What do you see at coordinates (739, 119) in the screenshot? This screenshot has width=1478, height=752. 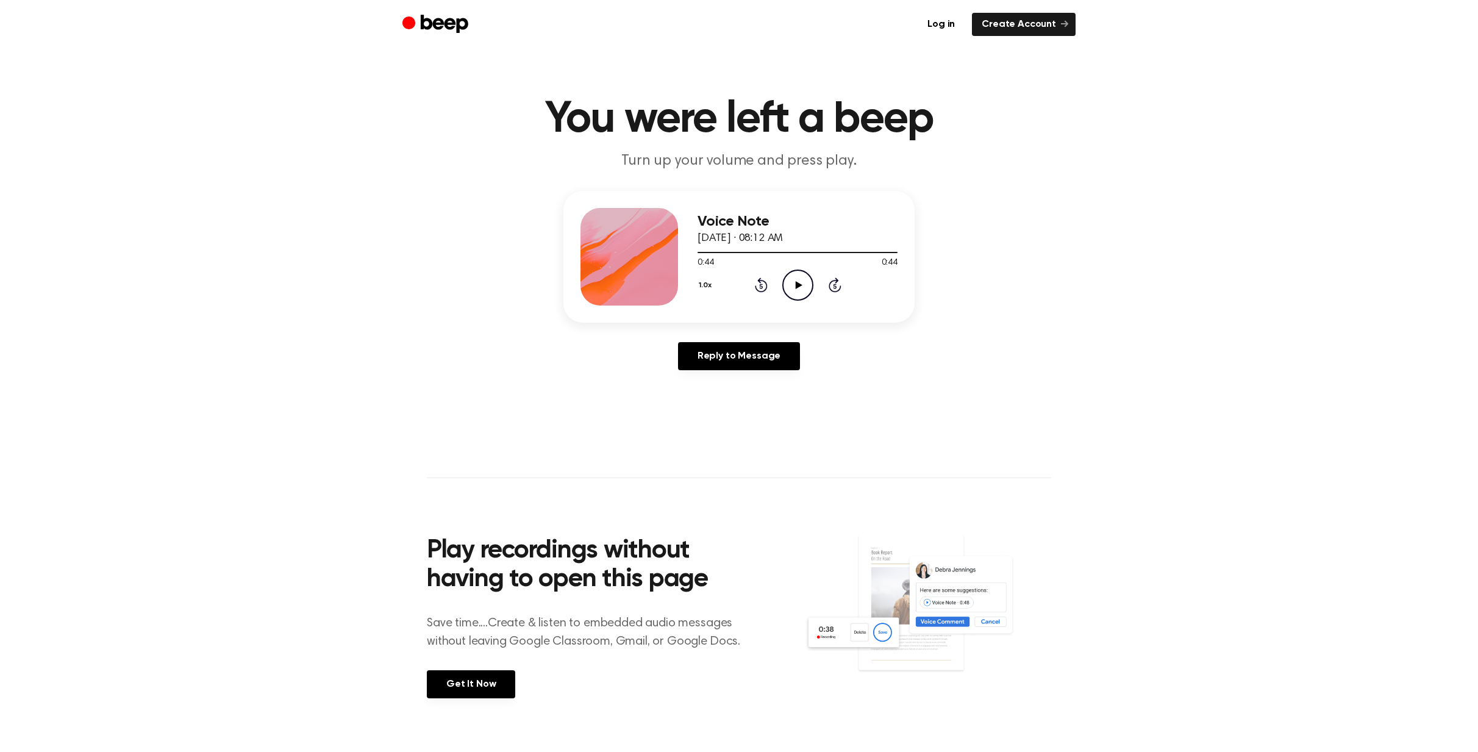 I see `h1: You were left a beep` at bounding box center [739, 119].